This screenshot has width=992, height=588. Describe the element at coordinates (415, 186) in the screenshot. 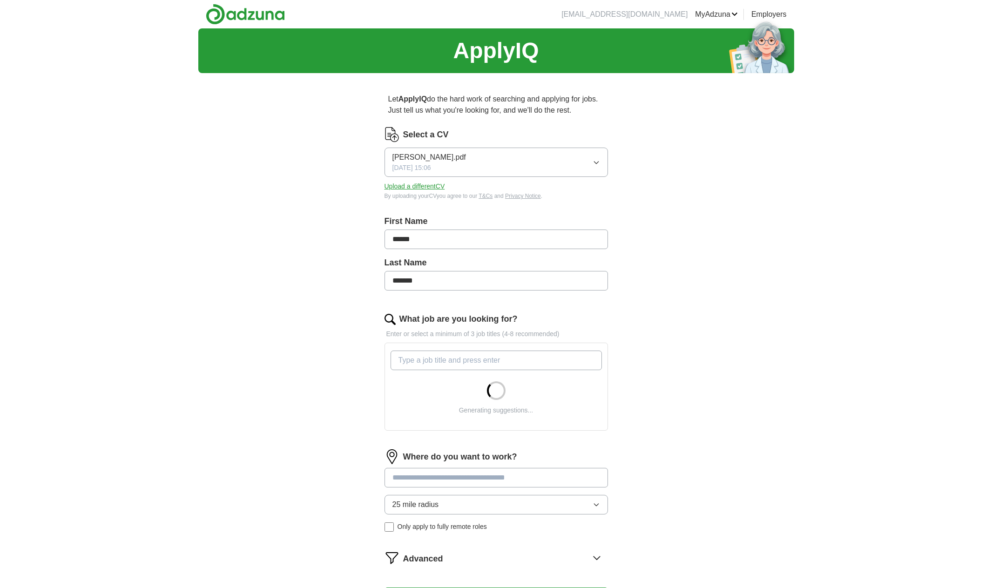

I see `button: Upload a differentCV` at that location.